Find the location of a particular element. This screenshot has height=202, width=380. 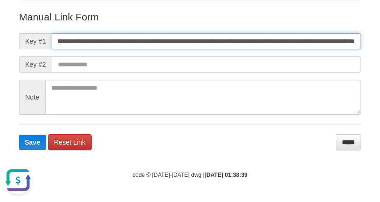

span: Save is located at coordinates (32, 142).